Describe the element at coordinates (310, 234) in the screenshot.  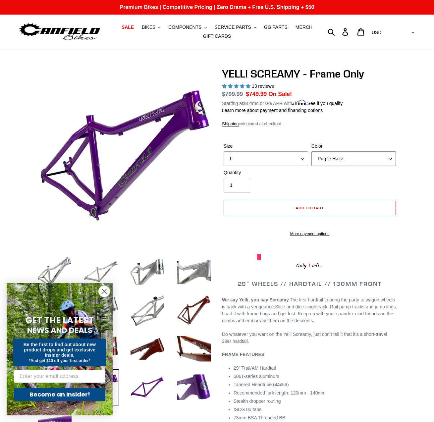
I see `a: More payment options` at that location.